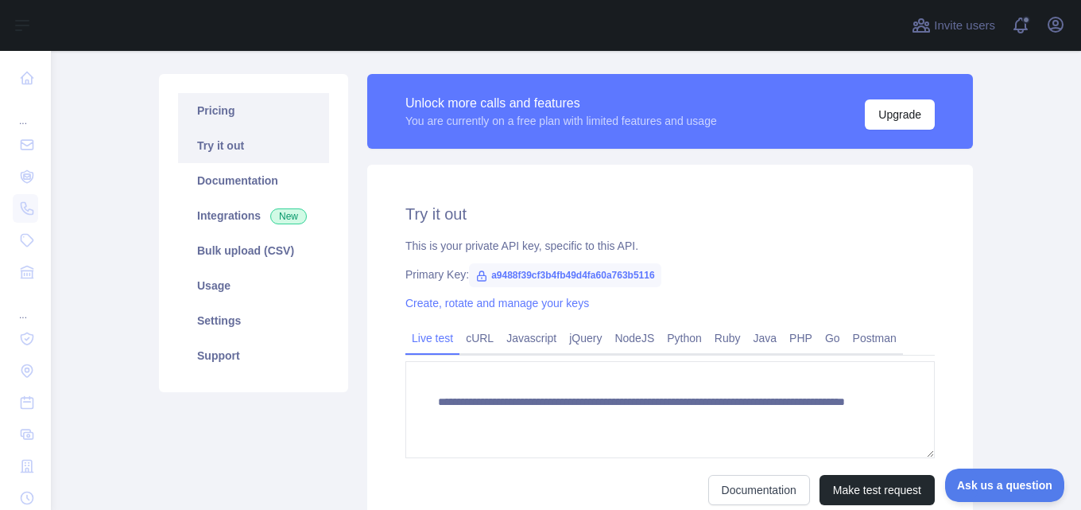 The image size is (1081, 510). What do you see at coordinates (254, 111) in the screenshot?
I see `a: Pricing` at bounding box center [254, 111].